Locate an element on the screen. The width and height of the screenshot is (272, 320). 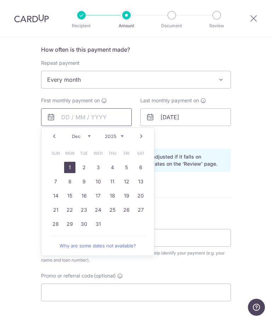
a: 7 is located at coordinates (56, 182).